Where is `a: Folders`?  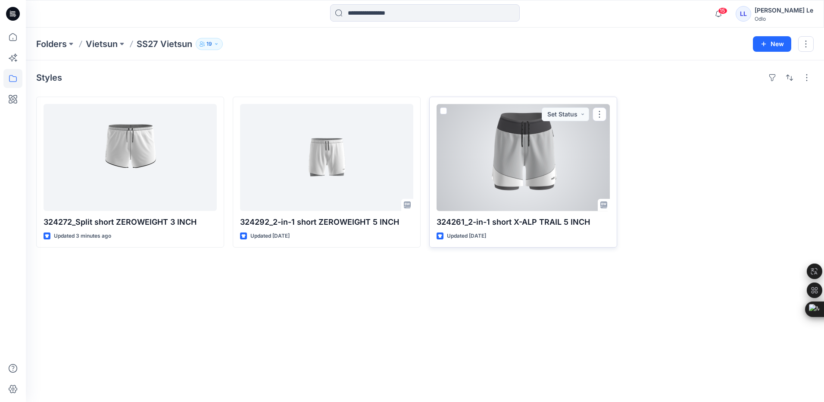 a: Folders is located at coordinates (51, 44).